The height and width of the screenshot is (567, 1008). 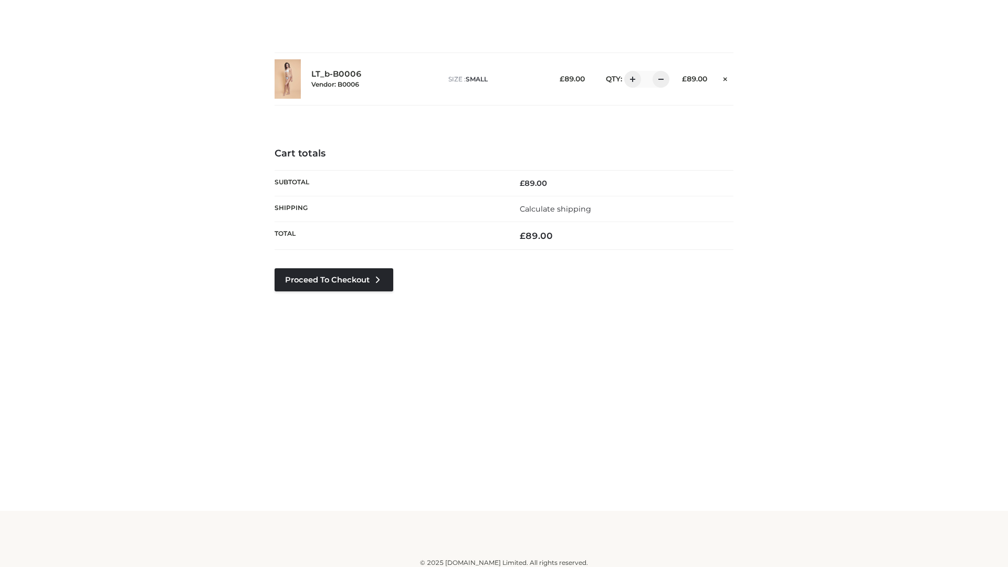 What do you see at coordinates (335, 84) in the screenshot?
I see `small: Vendor: B0006` at bounding box center [335, 84].